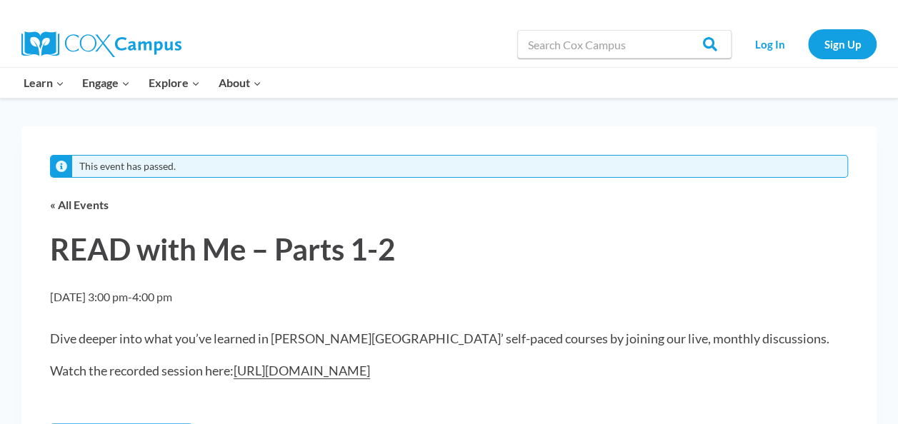 Image resolution: width=898 pixels, height=424 pixels. I want to click on p: Watch the recorded session here:, so click(449, 371).